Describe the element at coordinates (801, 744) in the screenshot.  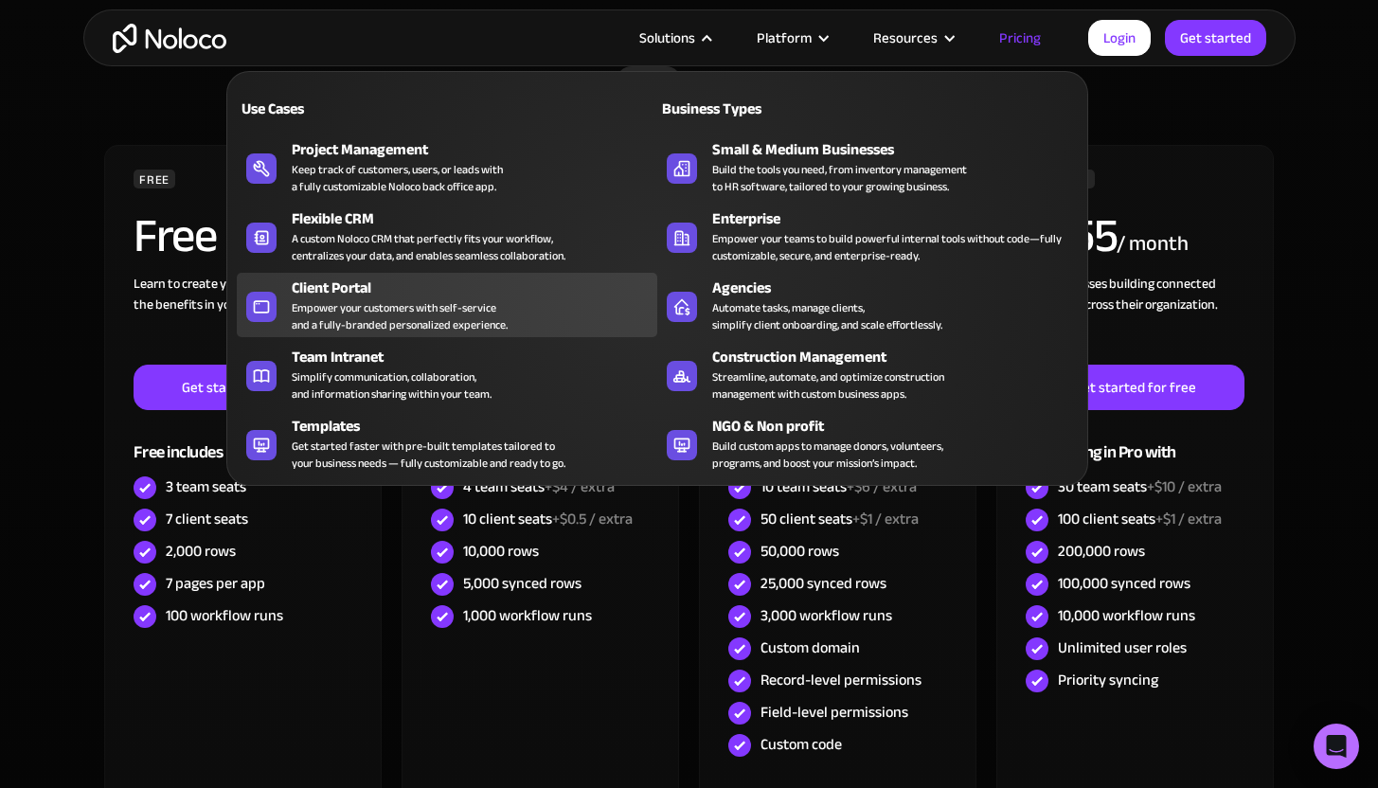
I see `div: Custom code` at that location.